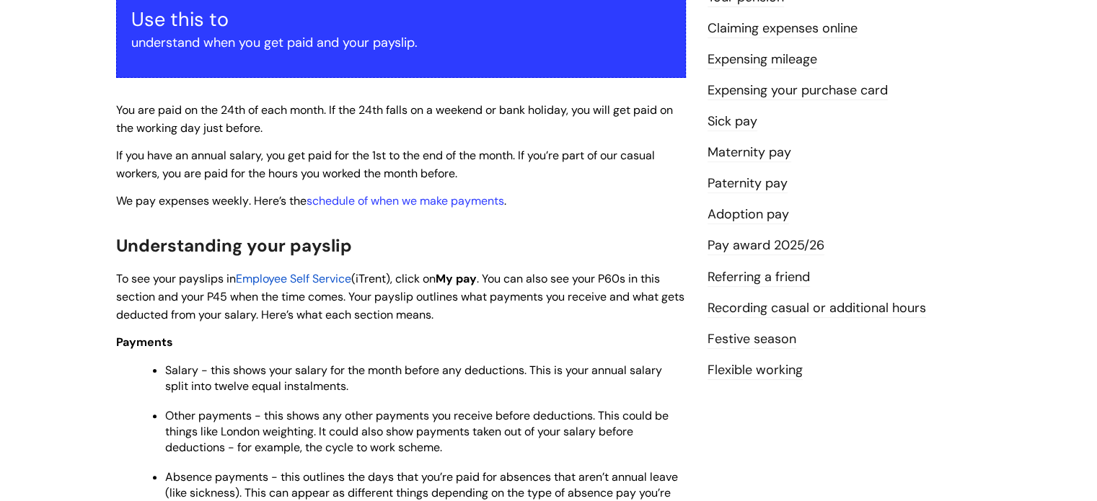  Describe the element at coordinates (816, 309) in the screenshot. I see `a: Recording casual or additional hours` at that location.